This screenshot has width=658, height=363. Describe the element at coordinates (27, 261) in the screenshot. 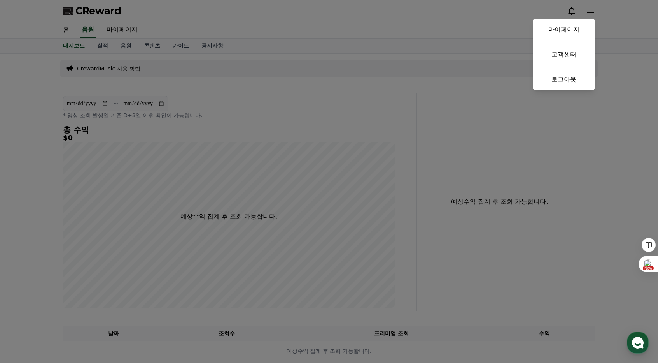

I see `span: 홈` at that location.